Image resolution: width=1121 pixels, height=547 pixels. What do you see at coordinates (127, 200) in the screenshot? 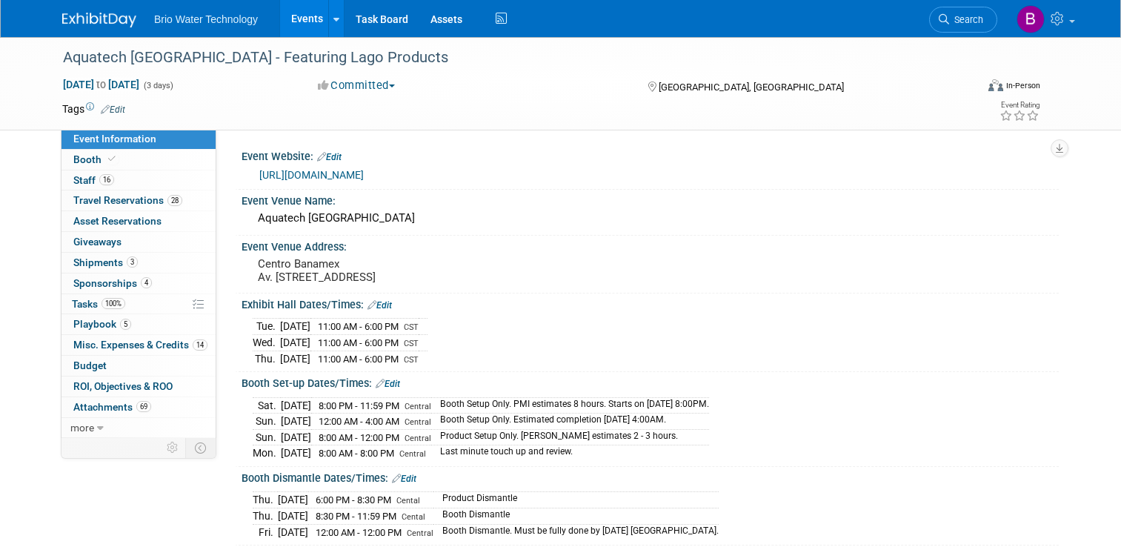
I see `span: Travel Reservations` at bounding box center [127, 200].